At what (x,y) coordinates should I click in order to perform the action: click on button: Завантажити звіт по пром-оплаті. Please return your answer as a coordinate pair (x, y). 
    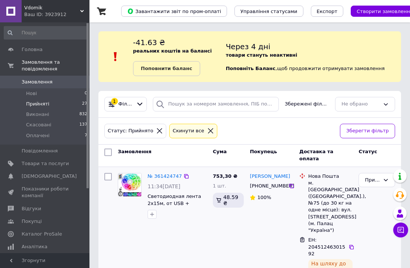
    Looking at the image, I should click on (174, 11).